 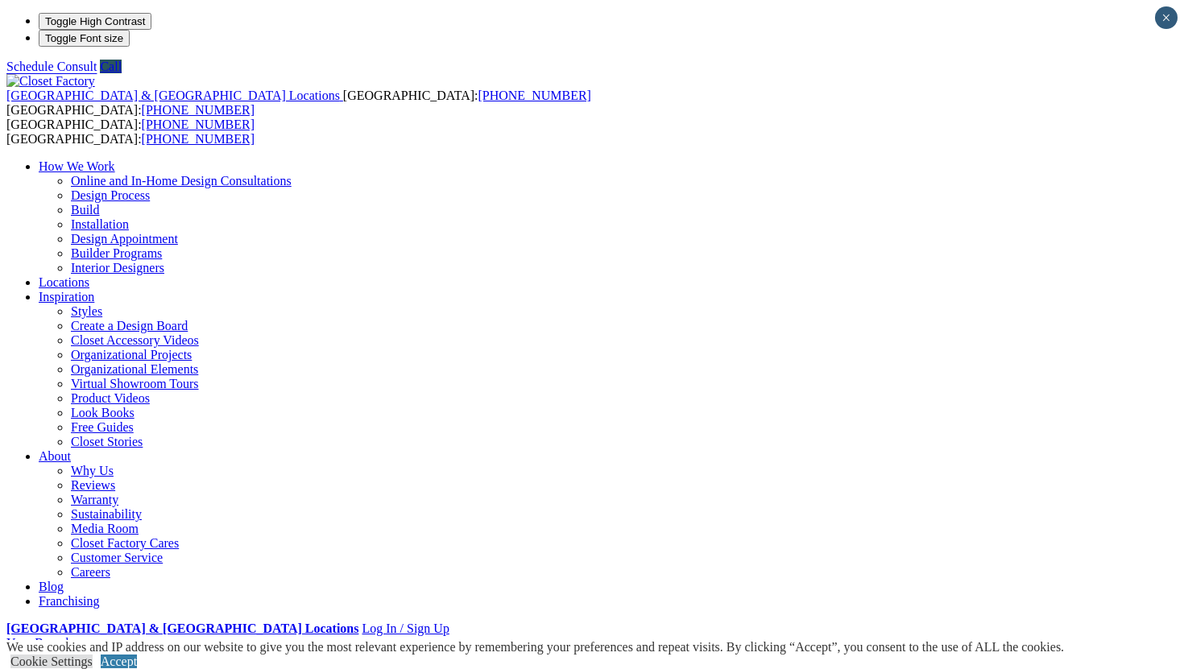 I want to click on a: Call, so click(x=110, y=66).